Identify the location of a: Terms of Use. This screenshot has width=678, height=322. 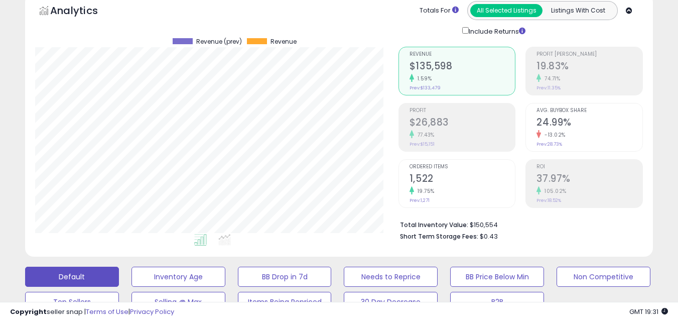
(107, 311).